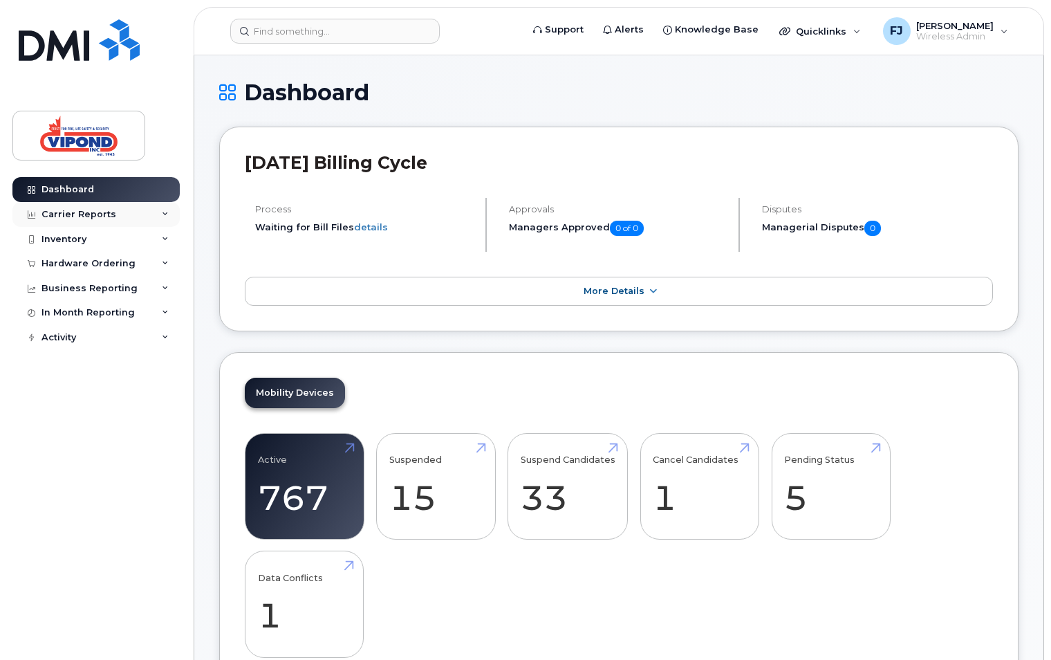 Image resolution: width=1051 pixels, height=660 pixels. What do you see at coordinates (873, 228) in the screenshot?
I see `span: 0` at bounding box center [873, 228].